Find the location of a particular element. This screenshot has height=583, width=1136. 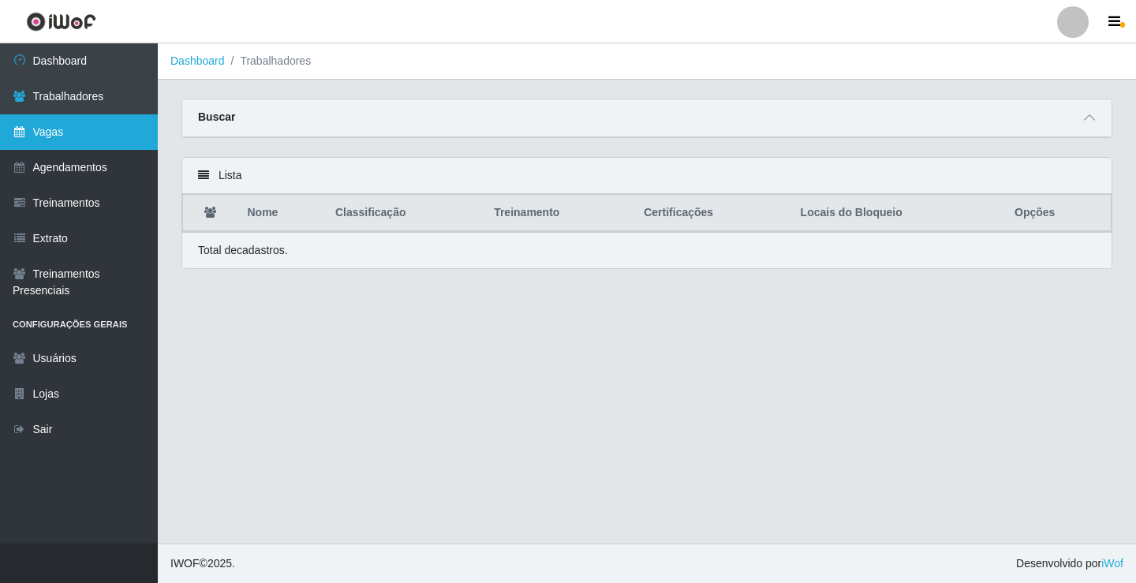

li: Trabalhadores is located at coordinates (268, 61).